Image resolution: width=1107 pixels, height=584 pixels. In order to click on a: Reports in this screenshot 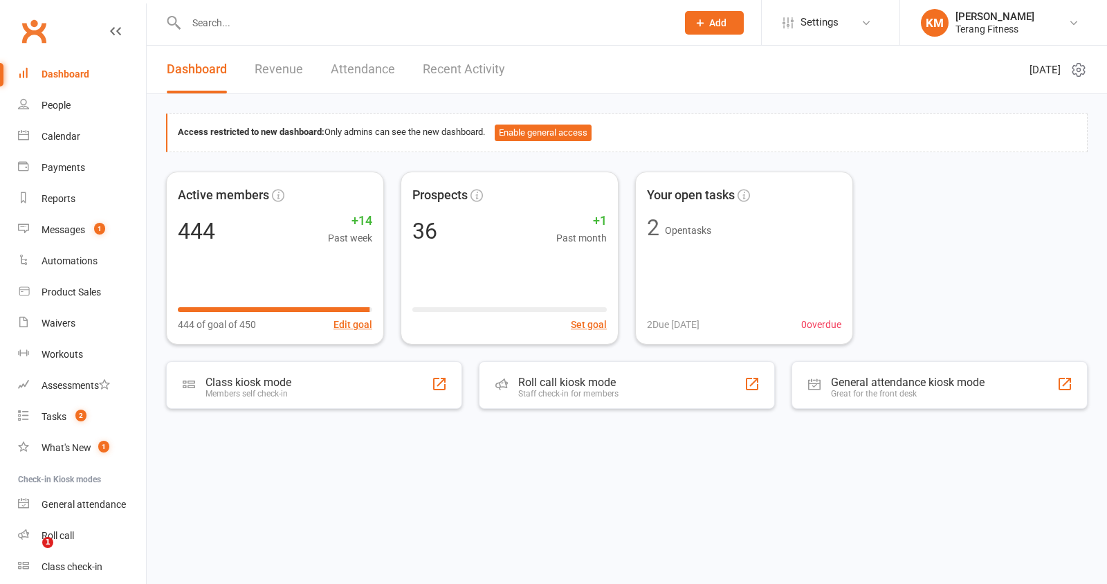, I will do `click(82, 198)`.